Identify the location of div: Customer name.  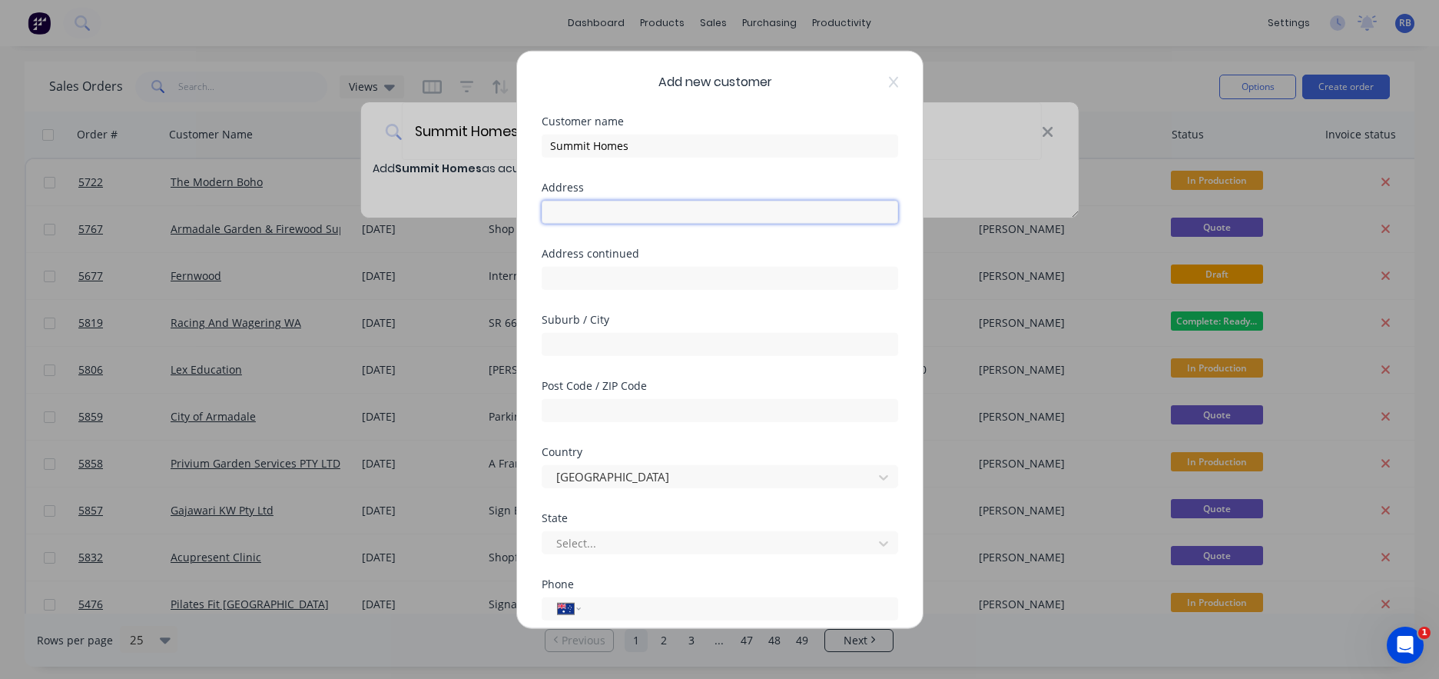
(720, 121).